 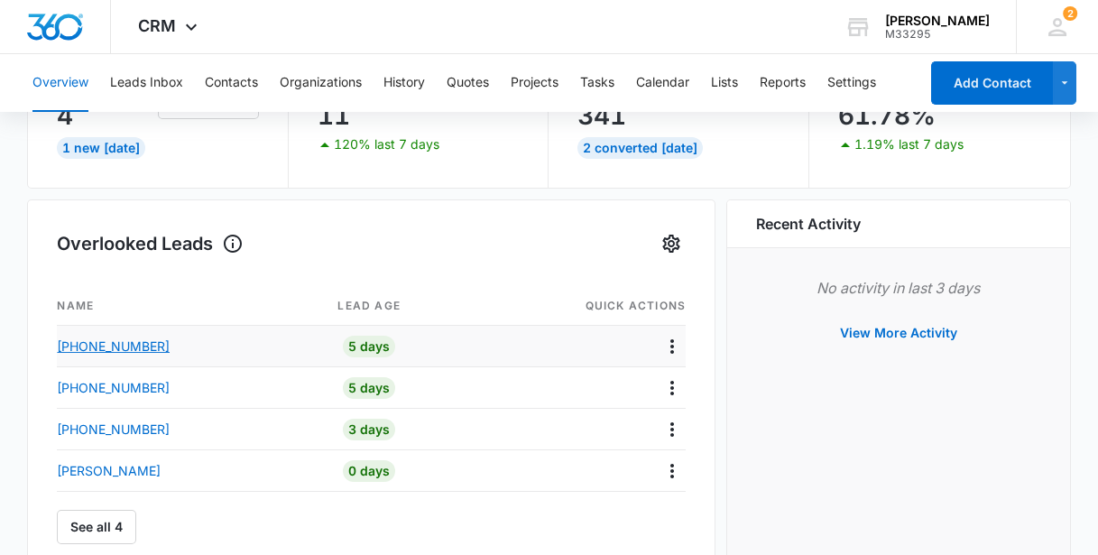 I want to click on div: notifications count, so click(x=1070, y=14).